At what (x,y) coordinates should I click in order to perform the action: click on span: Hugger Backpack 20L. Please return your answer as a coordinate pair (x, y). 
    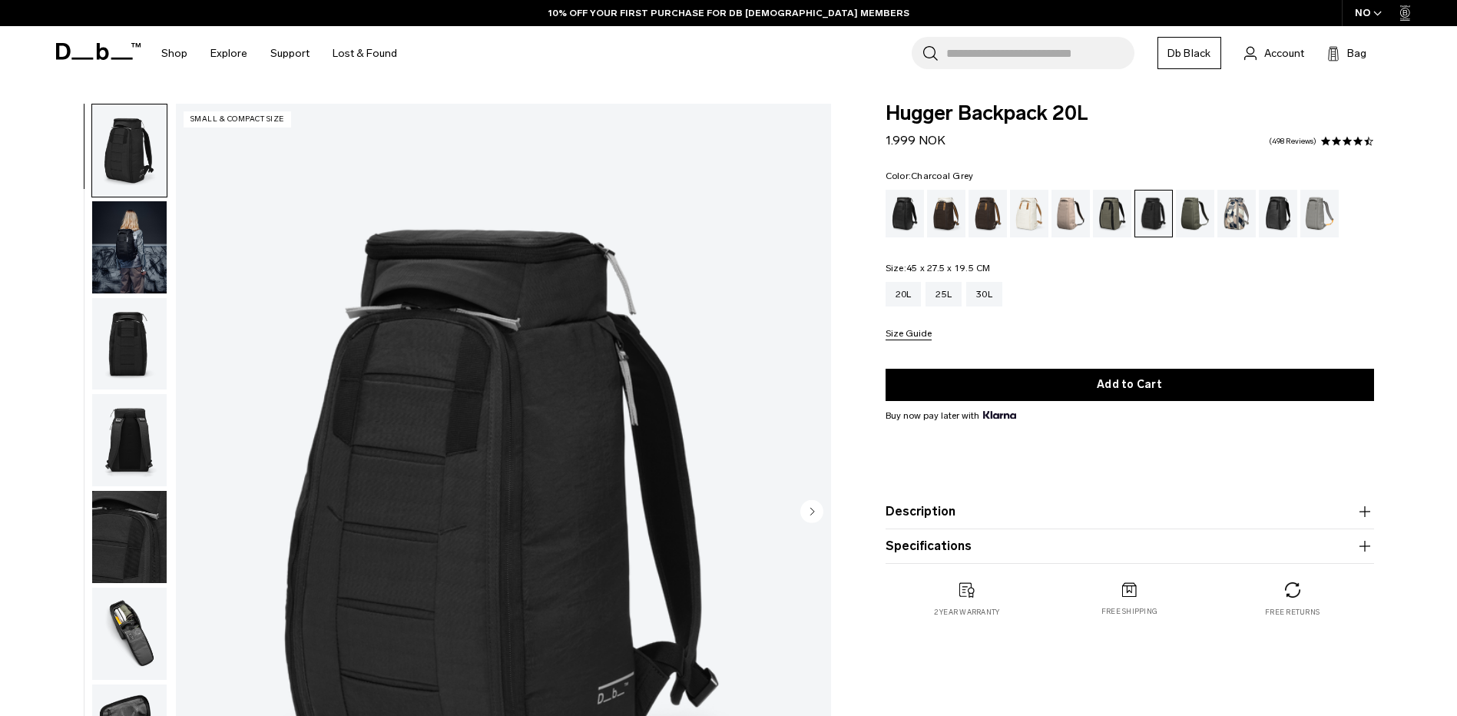
    Looking at the image, I should click on (1130, 114).